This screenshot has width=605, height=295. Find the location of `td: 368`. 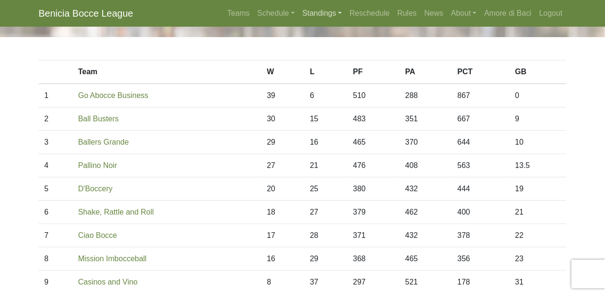

td: 368 is located at coordinates (373, 259).